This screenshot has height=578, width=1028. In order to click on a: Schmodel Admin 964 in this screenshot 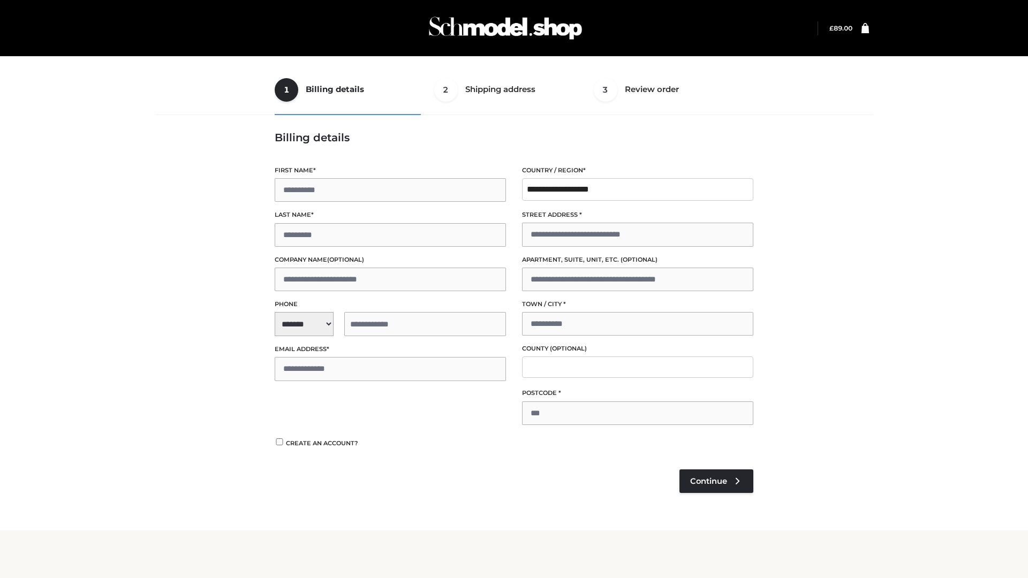, I will do `click(505, 28)`.